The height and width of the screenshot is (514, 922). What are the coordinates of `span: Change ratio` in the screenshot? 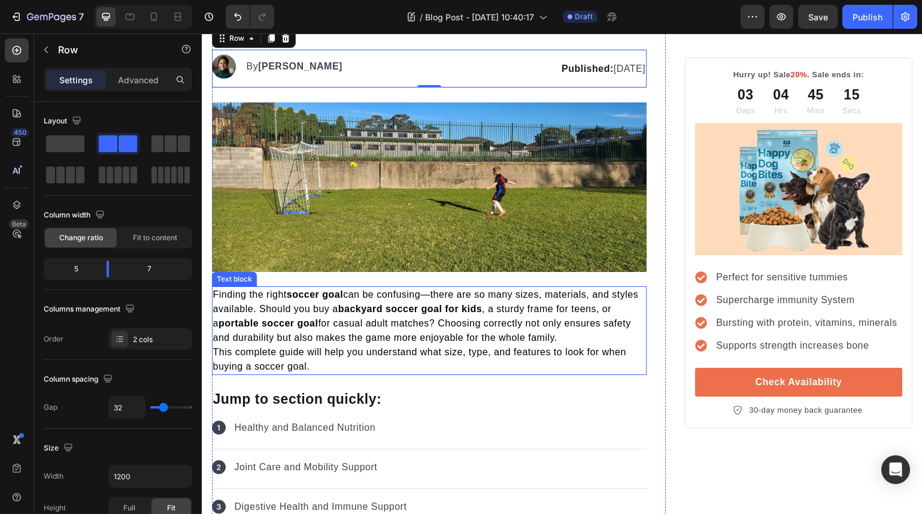 It's located at (81, 238).